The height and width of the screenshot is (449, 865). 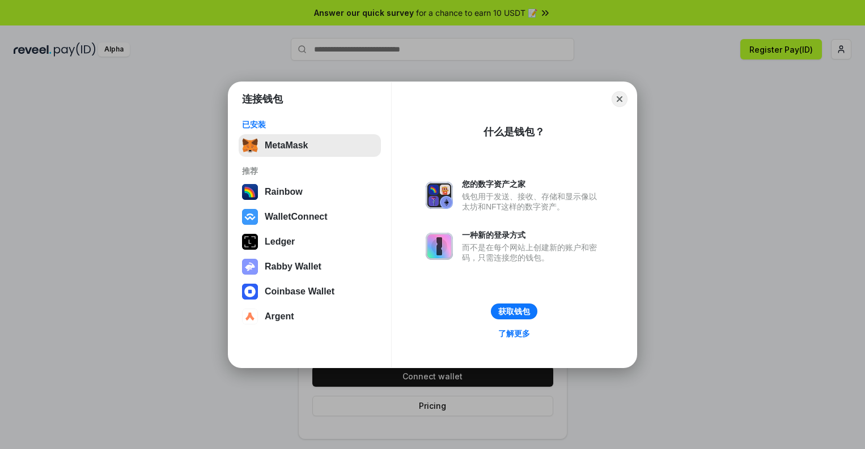 I want to click on div: 已安装, so click(x=309, y=125).